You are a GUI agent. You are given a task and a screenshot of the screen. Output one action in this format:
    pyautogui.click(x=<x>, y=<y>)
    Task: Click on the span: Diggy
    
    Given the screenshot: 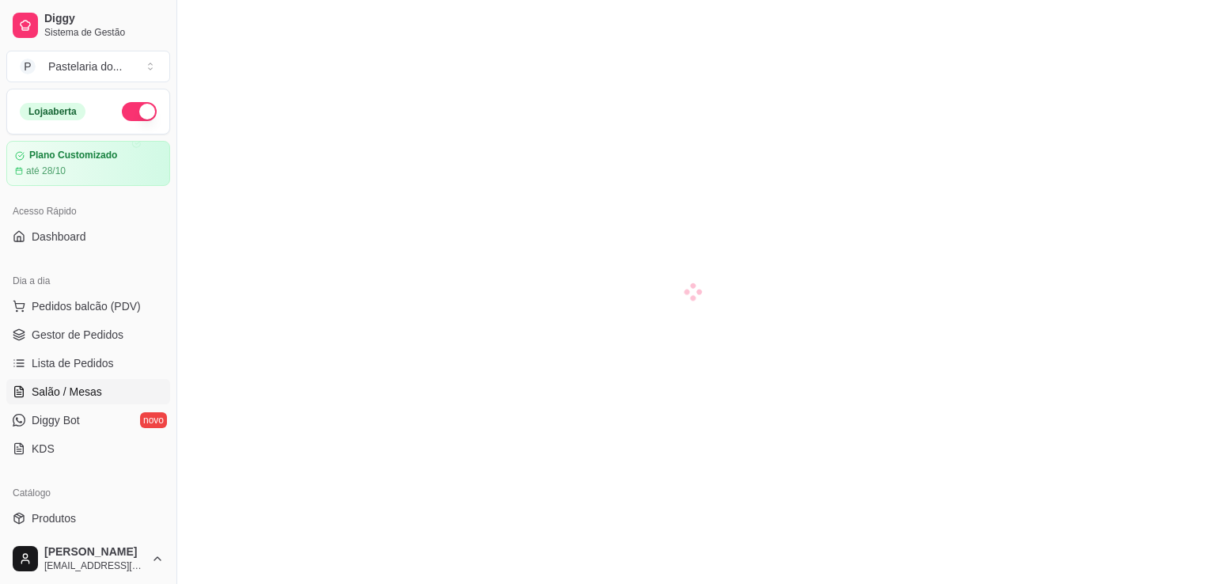 What is the action you would take?
    pyautogui.click(x=104, y=19)
    